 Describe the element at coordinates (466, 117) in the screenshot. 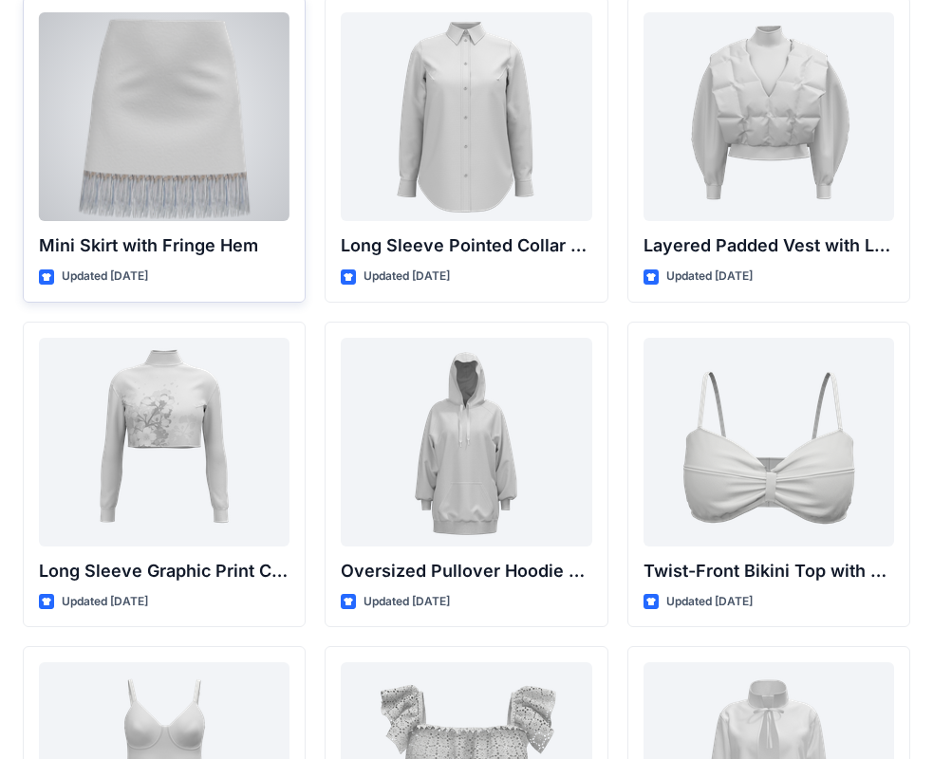

I see `a: Long Sleeve Pointed Collar Button-Up Shirt` at that location.